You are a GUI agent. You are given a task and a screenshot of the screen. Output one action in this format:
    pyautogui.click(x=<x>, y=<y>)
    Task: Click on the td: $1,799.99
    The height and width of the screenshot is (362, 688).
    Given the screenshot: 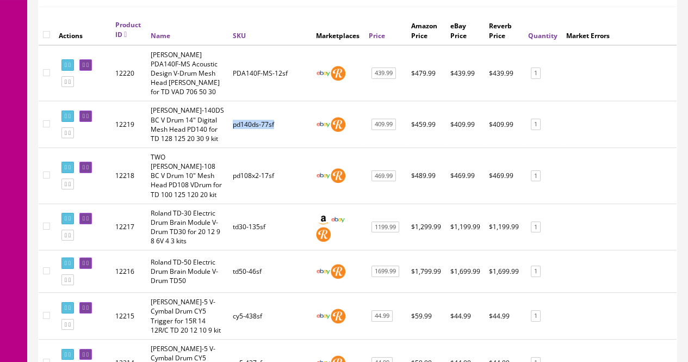 What is the action you would take?
    pyautogui.click(x=427, y=272)
    